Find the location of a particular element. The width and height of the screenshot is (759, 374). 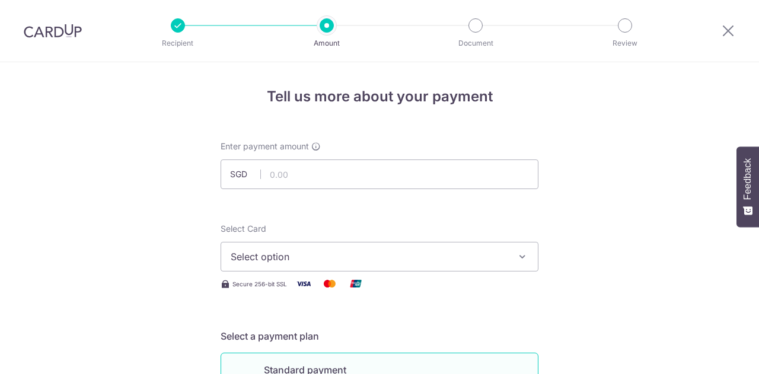

span: SGD is located at coordinates (245, 174).